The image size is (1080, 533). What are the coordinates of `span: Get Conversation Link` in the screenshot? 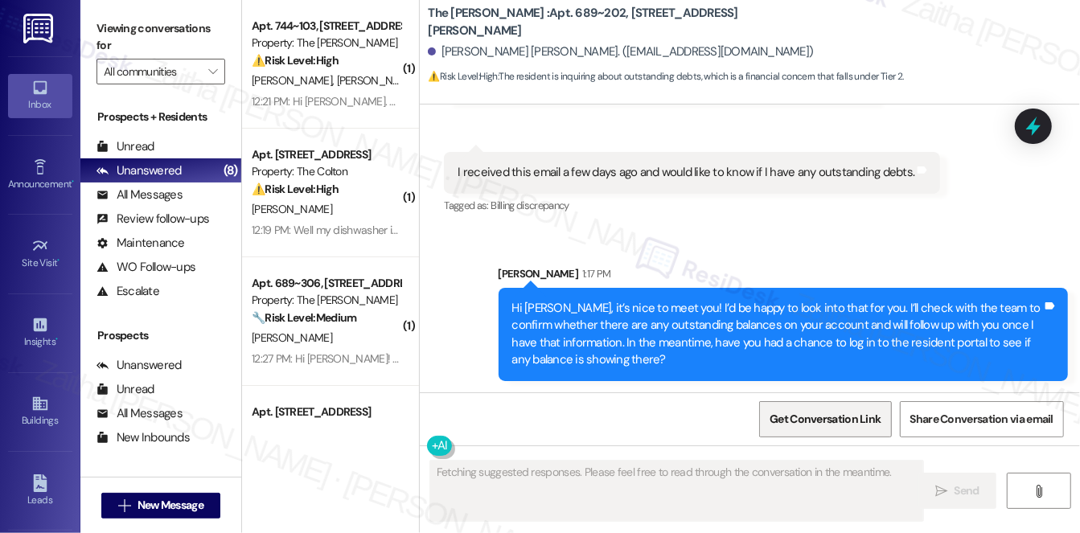 It's located at (825, 419).